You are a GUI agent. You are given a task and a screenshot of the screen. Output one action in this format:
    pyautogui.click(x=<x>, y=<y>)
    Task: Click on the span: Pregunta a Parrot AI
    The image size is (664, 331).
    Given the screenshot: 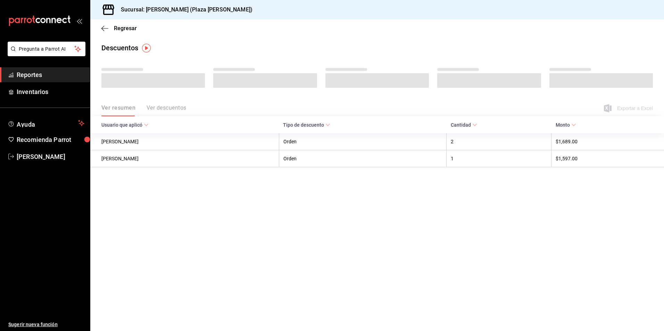 What is the action you would take?
    pyautogui.click(x=47, y=49)
    